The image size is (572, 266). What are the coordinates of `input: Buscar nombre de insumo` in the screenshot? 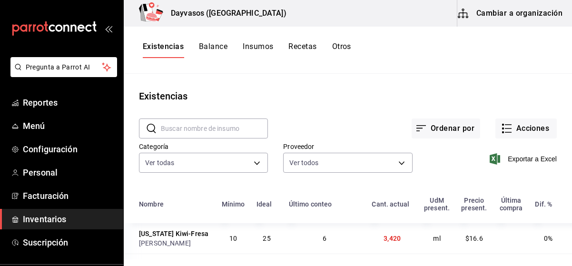 It's located at (214, 129).